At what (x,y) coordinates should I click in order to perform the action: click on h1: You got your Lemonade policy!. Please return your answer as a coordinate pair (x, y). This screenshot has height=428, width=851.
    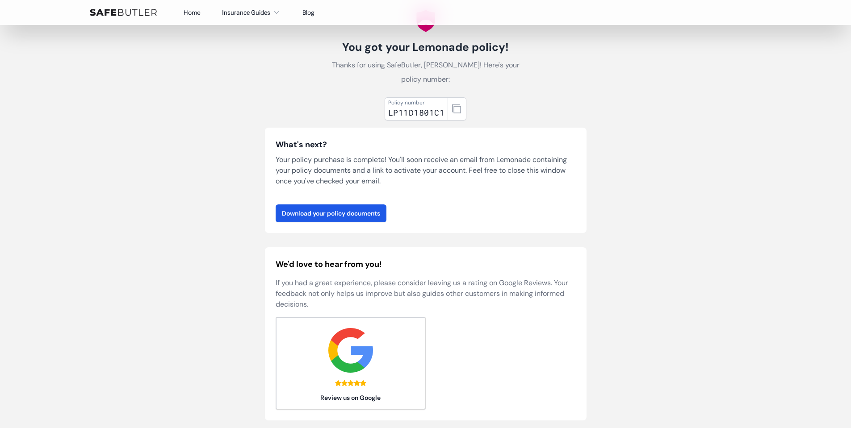
    Looking at the image, I should click on (426, 47).